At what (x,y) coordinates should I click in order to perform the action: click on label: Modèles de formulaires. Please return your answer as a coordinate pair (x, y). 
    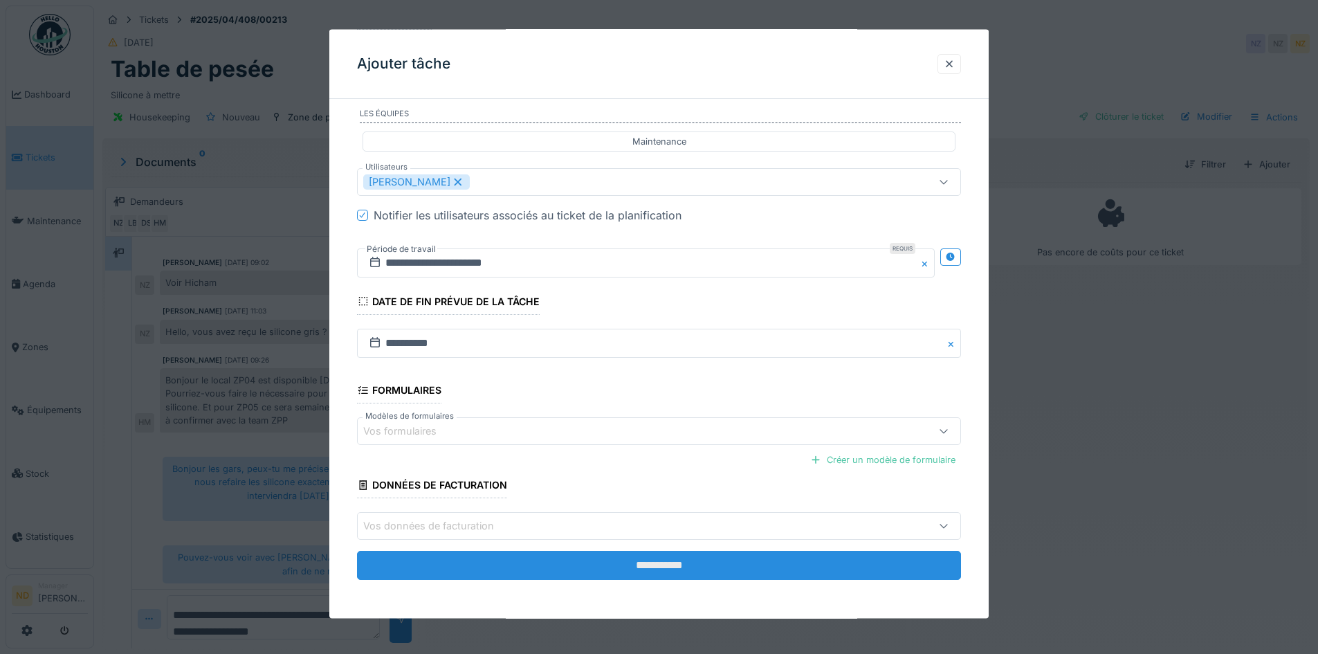
    Looking at the image, I should click on (410, 415).